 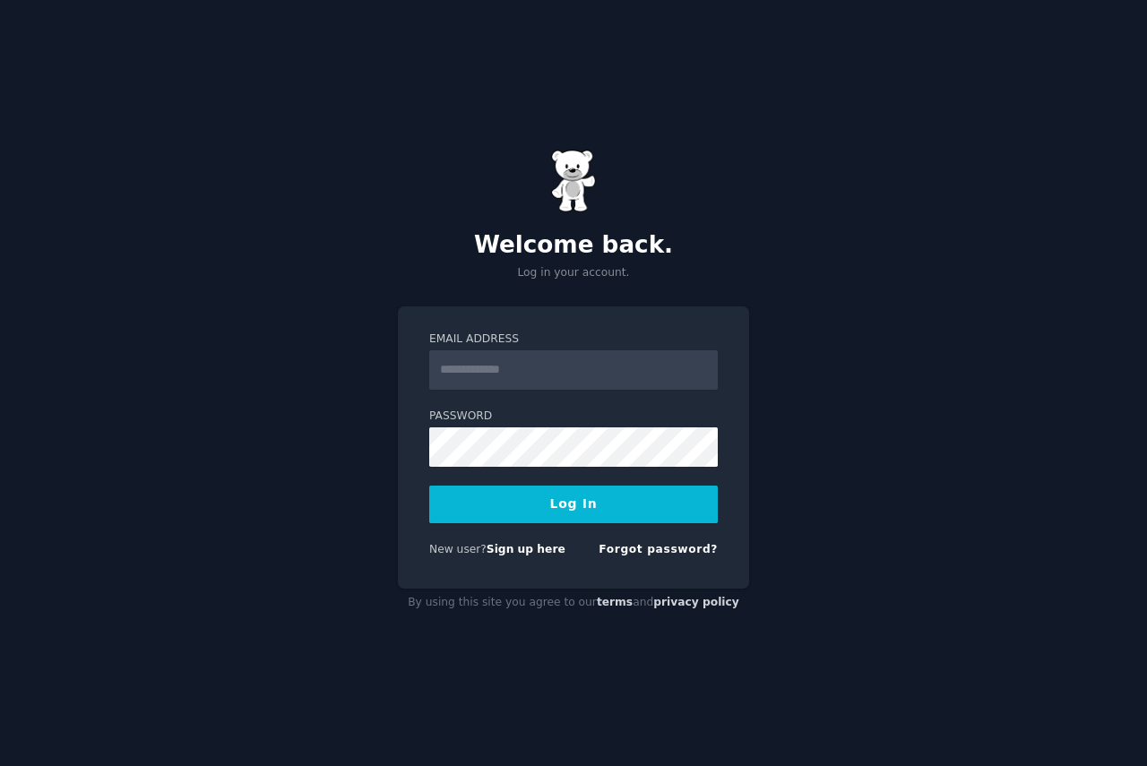 What do you see at coordinates (658, 549) in the screenshot?
I see `a: Forgot password?` at bounding box center [658, 549].